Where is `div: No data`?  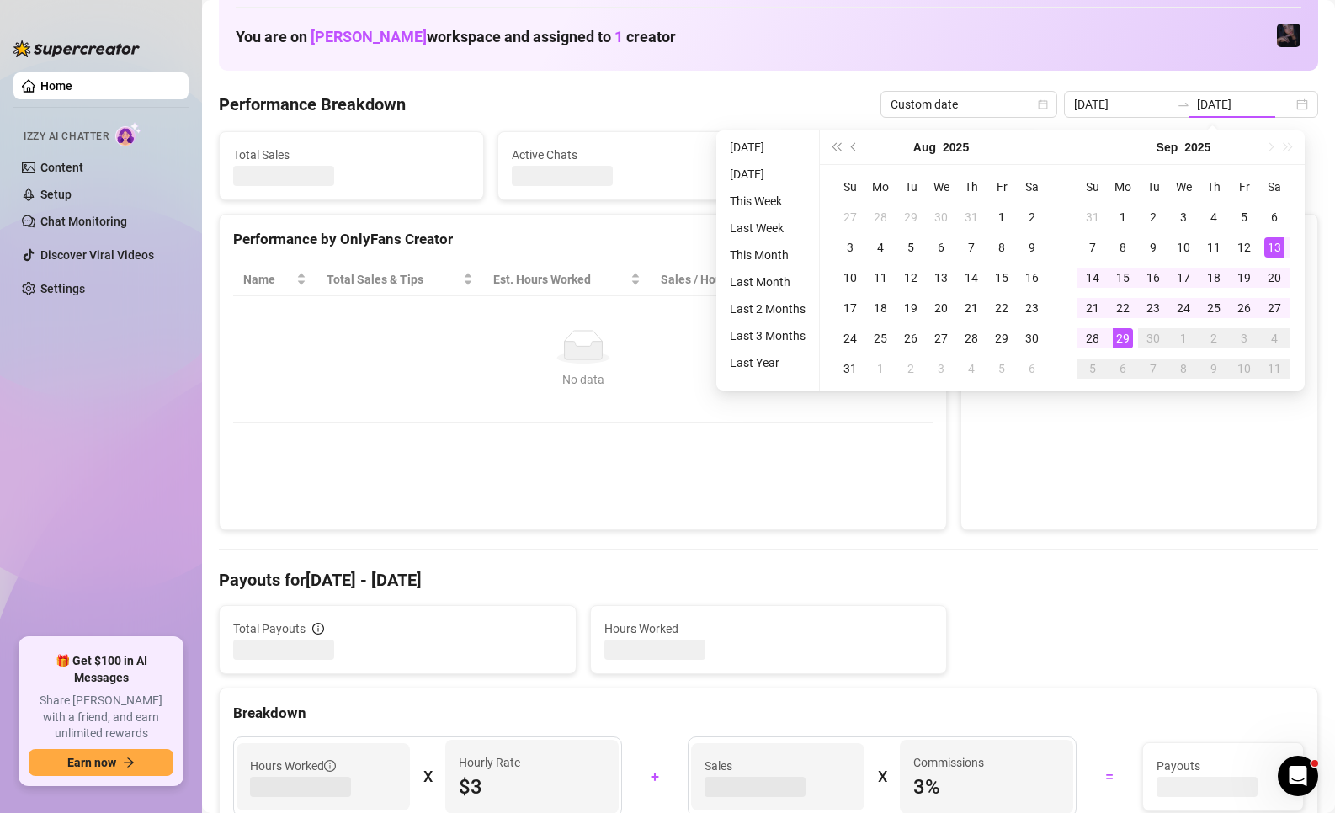
div: No data is located at coordinates (583, 380).